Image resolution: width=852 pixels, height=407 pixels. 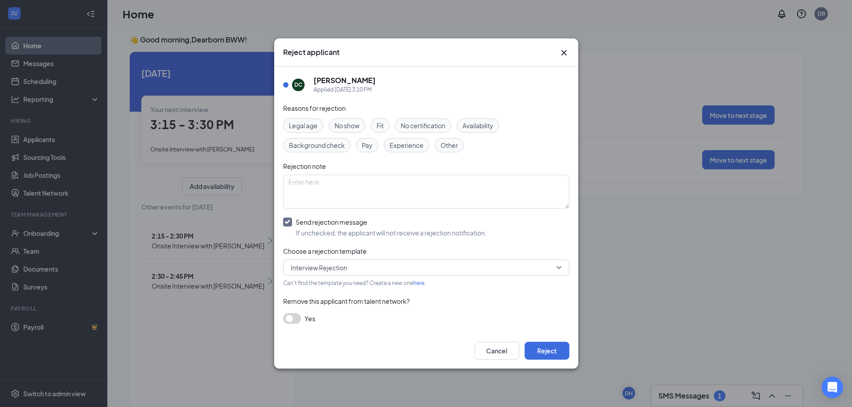 I want to click on span: Background check, so click(x=317, y=145).